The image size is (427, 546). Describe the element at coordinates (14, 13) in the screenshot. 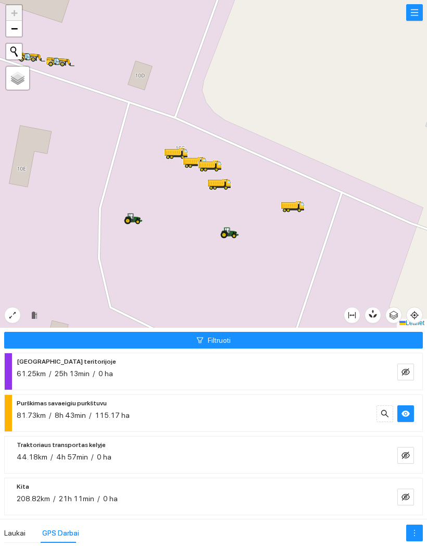

I see `a: Zoom in` at that location.